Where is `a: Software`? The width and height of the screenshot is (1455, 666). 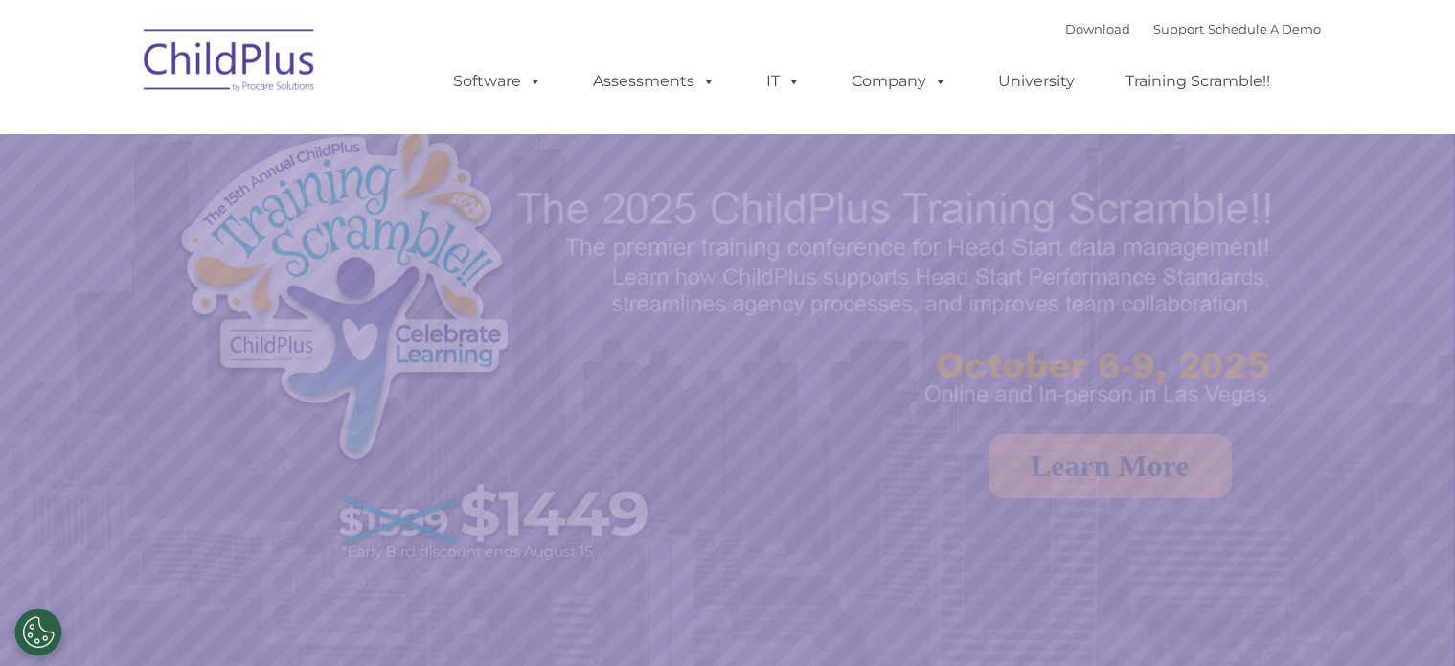
a: Software is located at coordinates (498, 81).